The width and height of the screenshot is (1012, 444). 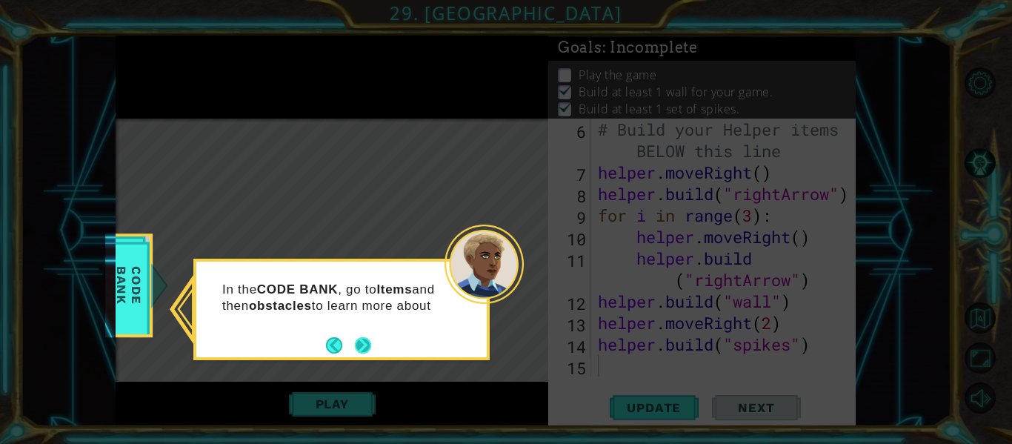 What do you see at coordinates (129, 285) in the screenshot?
I see `span: Code Bank` at bounding box center [129, 285].